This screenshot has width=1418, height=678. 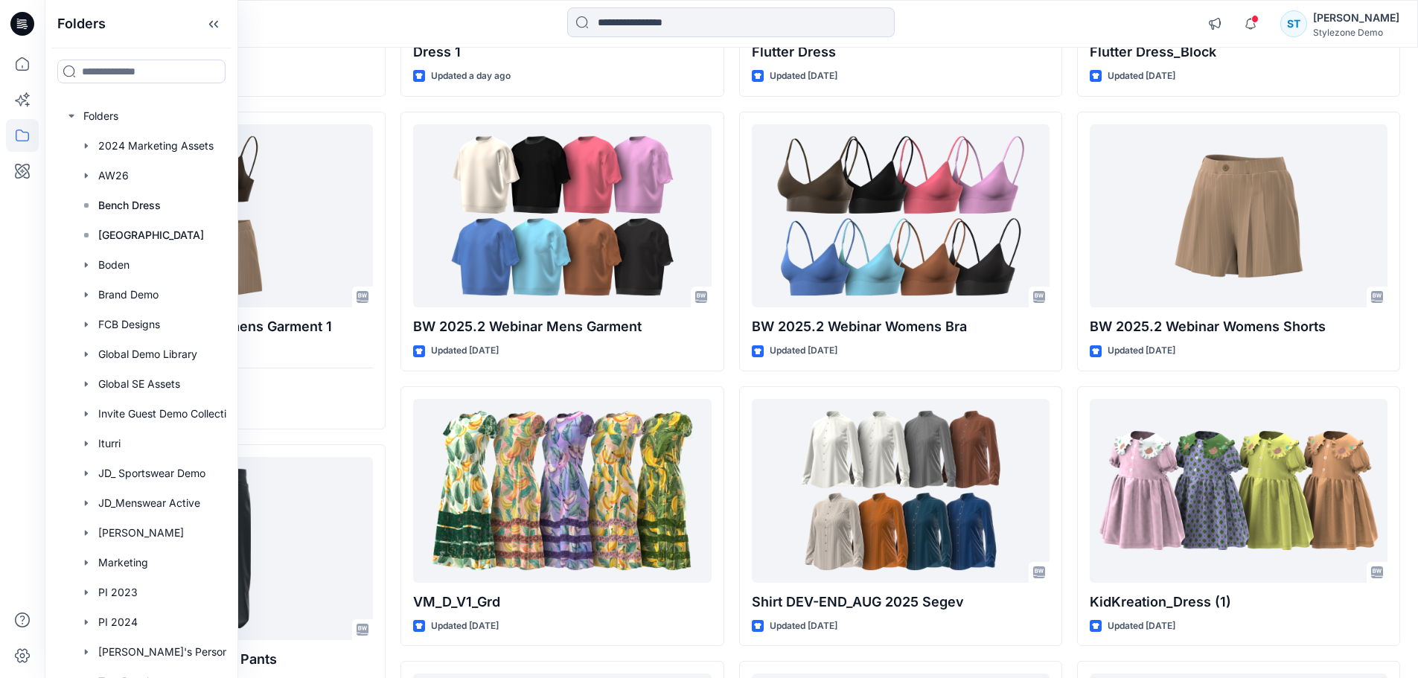 I want to click on a: BW 2025.2 Webinar Mens Garment, so click(x=562, y=216).